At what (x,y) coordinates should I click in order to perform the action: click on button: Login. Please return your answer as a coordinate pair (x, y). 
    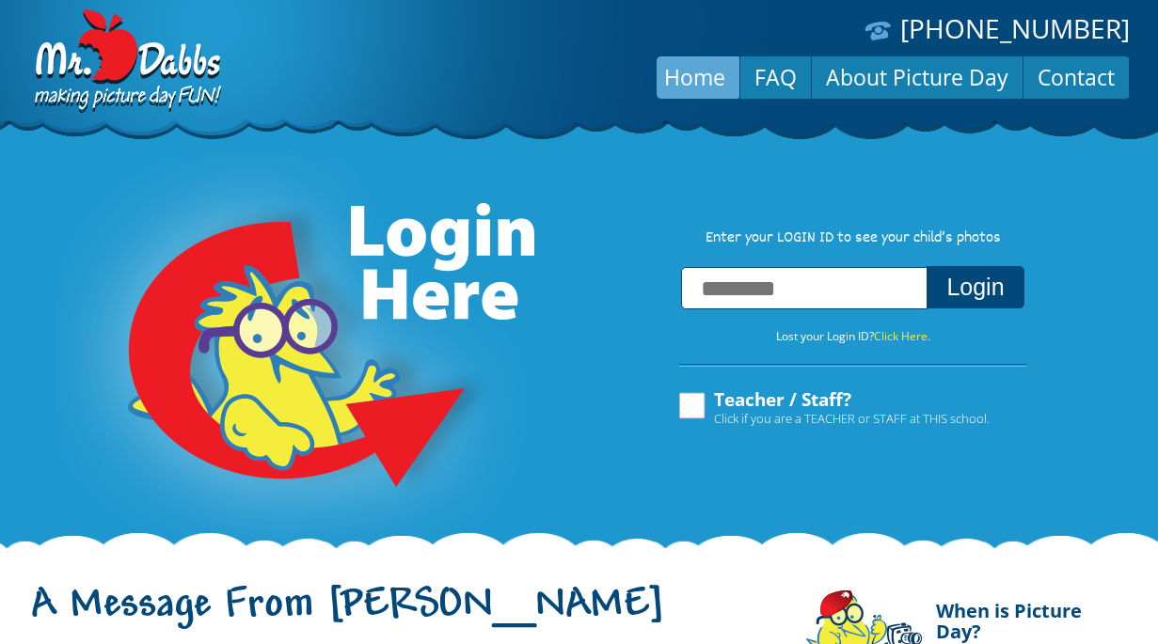
    Looking at the image, I should click on (974, 287).